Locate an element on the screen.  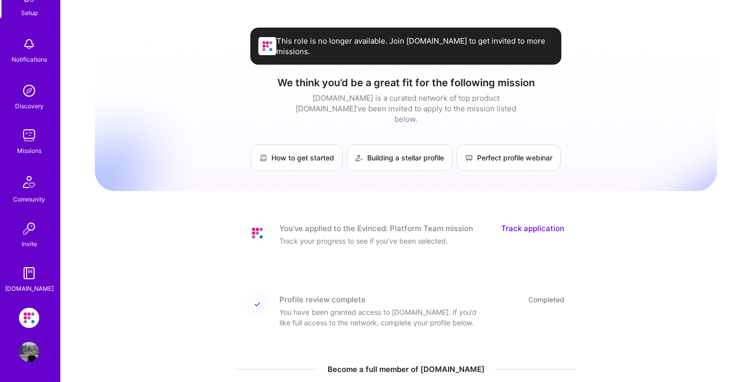
div: Track your progress to see if you’ve been selected. is located at coordinates (380, 241).